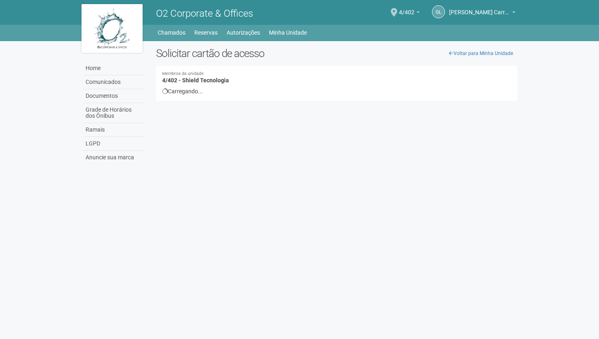  Describe the element at coordinates (205, 13) in the screenshot. I see `span: O2 Corporate & Offices` at that location.